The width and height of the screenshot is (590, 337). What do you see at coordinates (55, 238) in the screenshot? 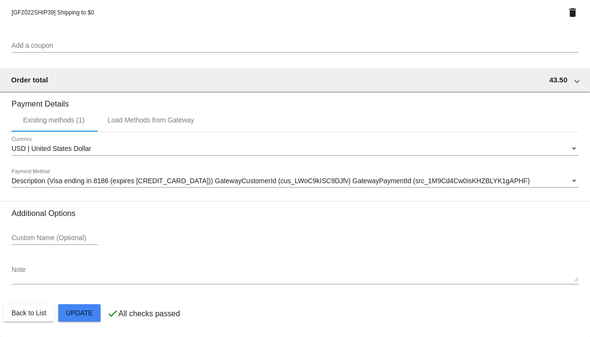
I see `input: Custom Name (Optional)` at bounding box center [55, 238].